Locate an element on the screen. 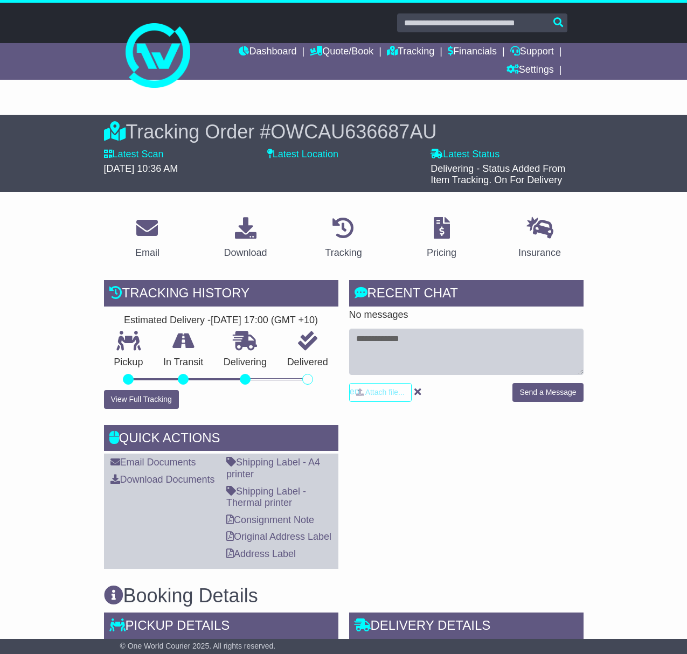 Image resolution: width=687 pixels, height=654 pixels. a: Pricing is located at coordinates (441, 239).